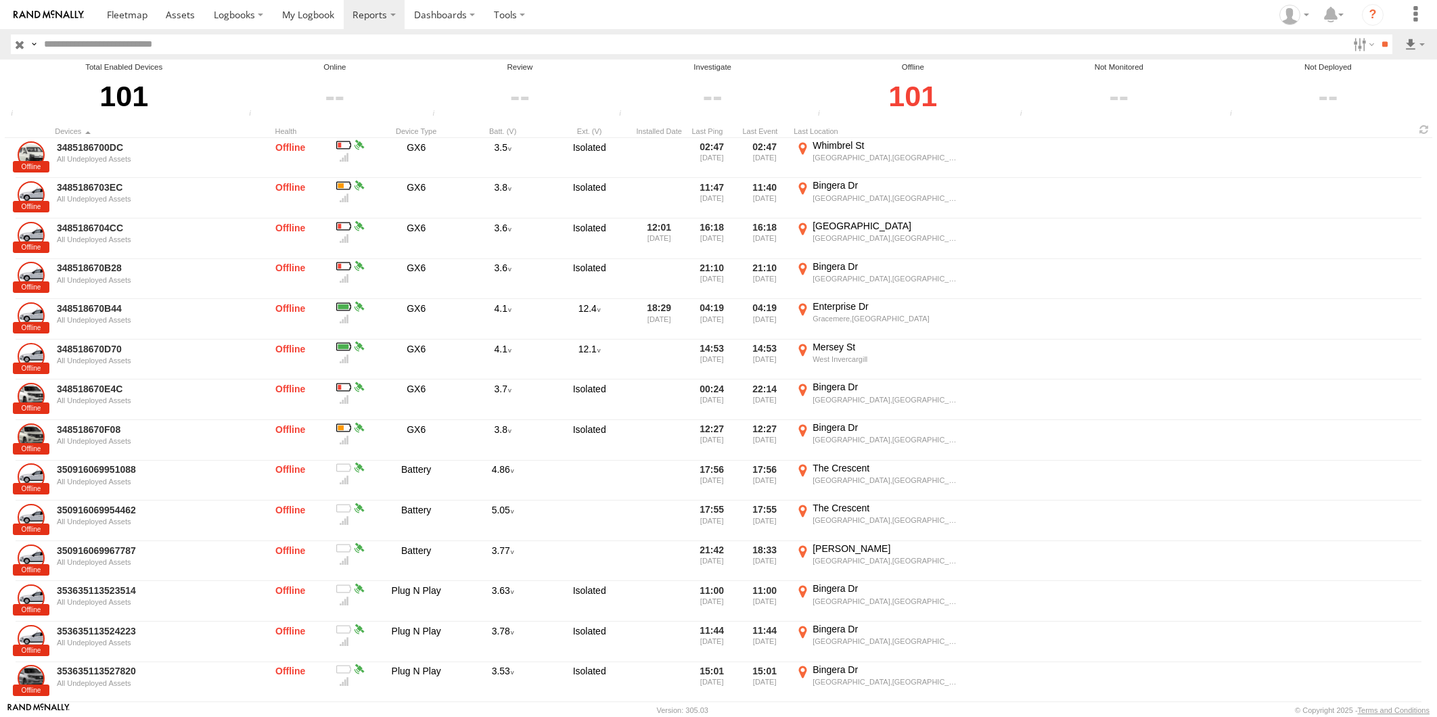  Describe the element at coordinates (712, 96) in the screenshot. I see `div: Click to filter by Investigate` at that location.